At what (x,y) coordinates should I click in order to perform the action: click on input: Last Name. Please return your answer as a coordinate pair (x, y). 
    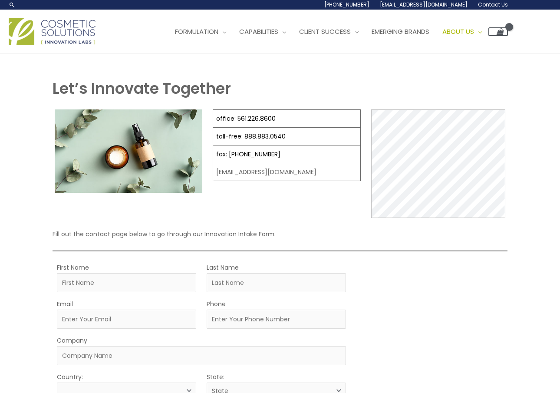
    Looking at the image, I should click on (276, 282).